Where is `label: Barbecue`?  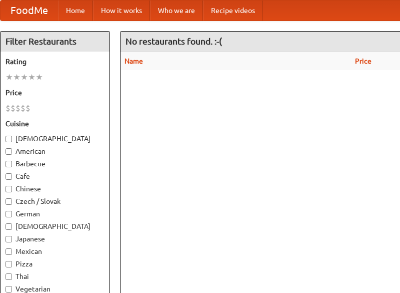
label: Barbecue is located at coordinates (55, 164).